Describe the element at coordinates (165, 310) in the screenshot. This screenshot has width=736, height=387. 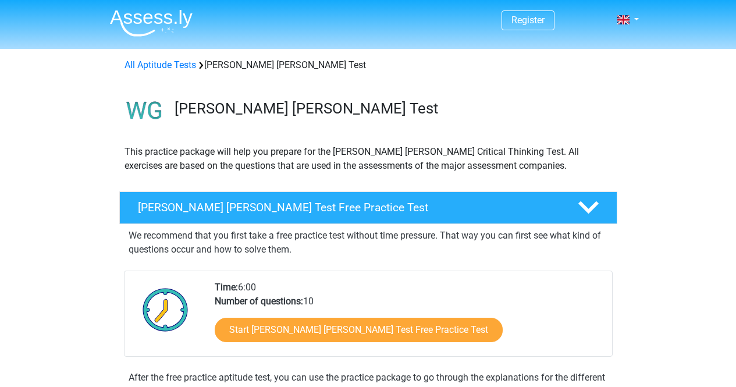
I see `img: Clock` at that location.